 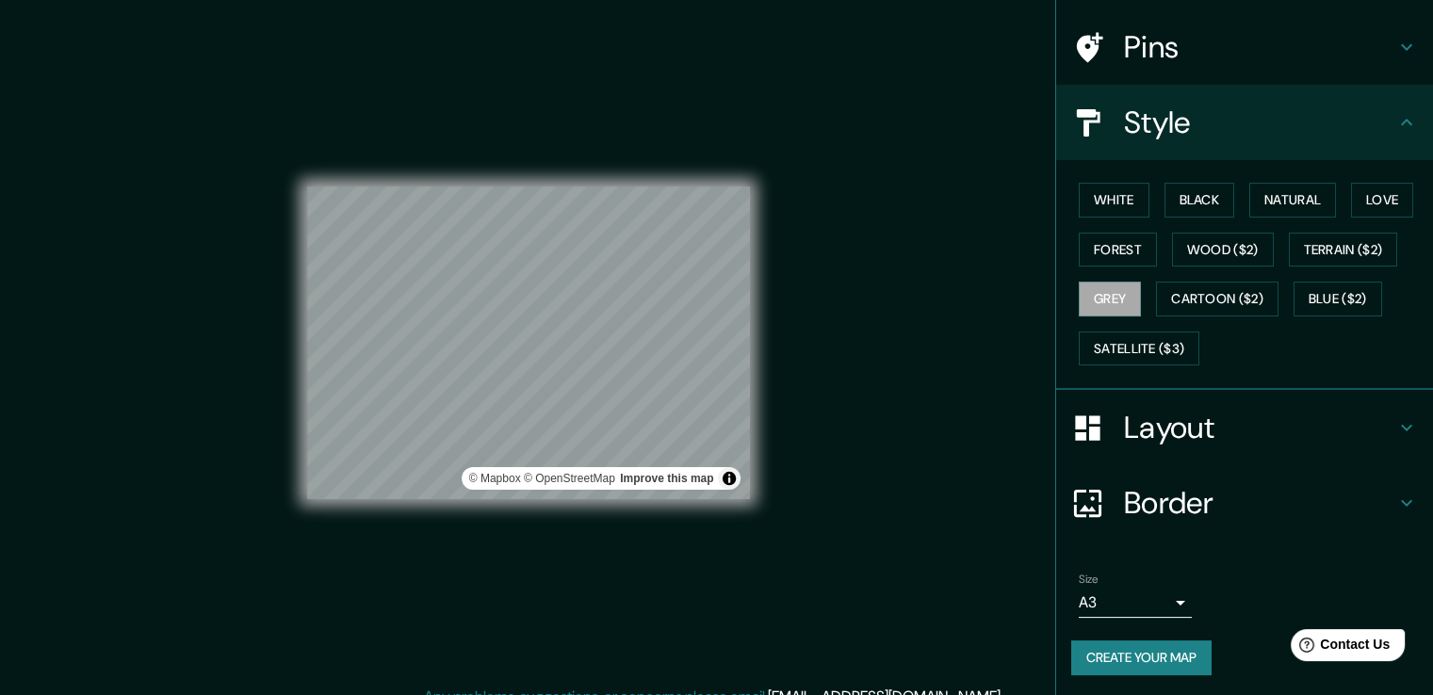 I want to click on button: Blue ($2), so click(x=1338, y=299).